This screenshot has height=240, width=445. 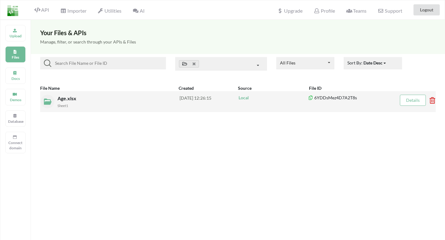 What do you see at coordinates (15, 79) in the screenshot?
I see `p: Docs` at bounding box center [15, 79].